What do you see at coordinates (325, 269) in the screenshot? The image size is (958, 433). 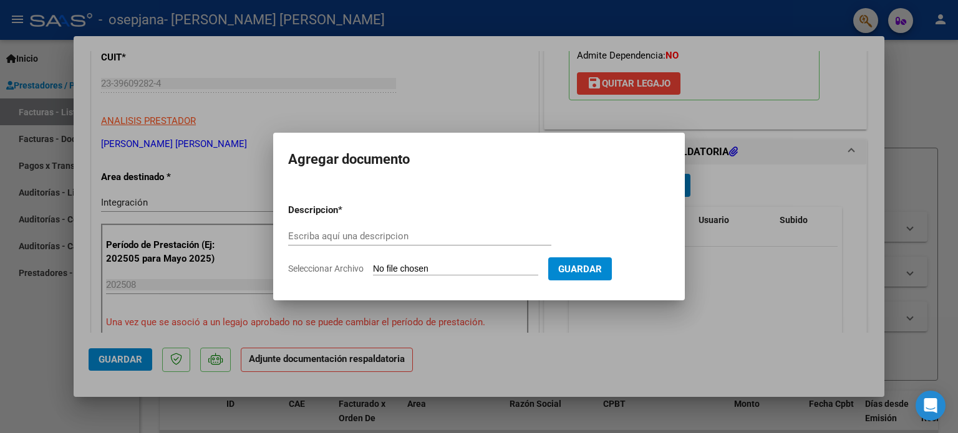 I see `span: Seleccionar Archivo` at bounding box center [325, 269].